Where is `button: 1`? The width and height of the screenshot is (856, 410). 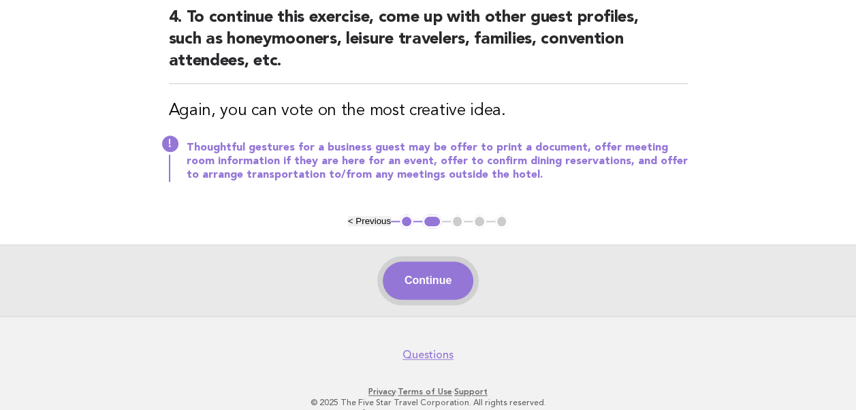 button: 1 is located at coordinates (406, 221).